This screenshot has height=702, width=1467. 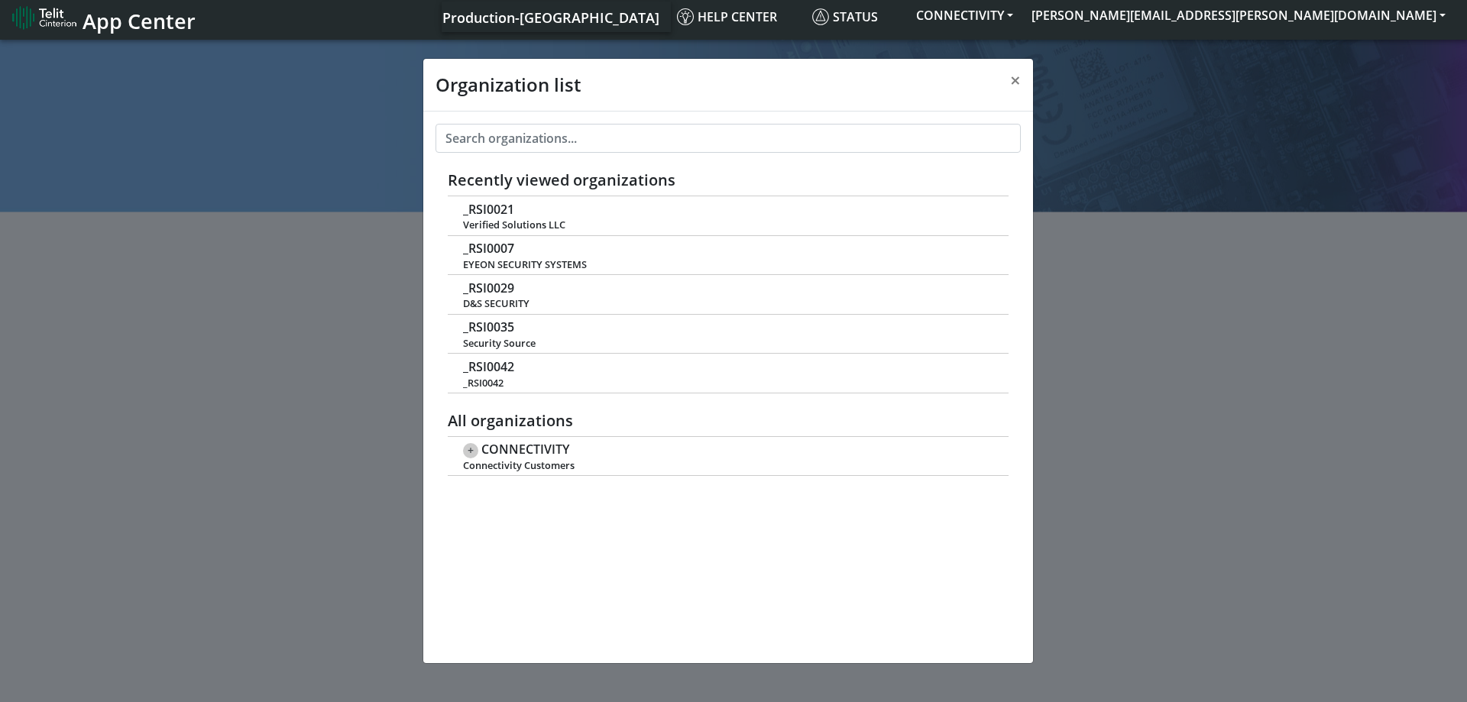 I want to click on a: App Center, so click(x=102, y=17).